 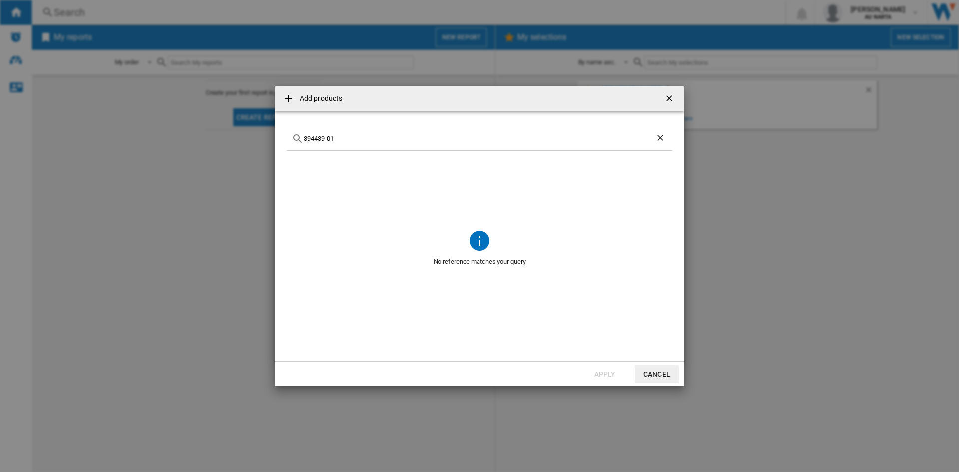 I want to click on h4: Add products, so click(x=318, y=99).